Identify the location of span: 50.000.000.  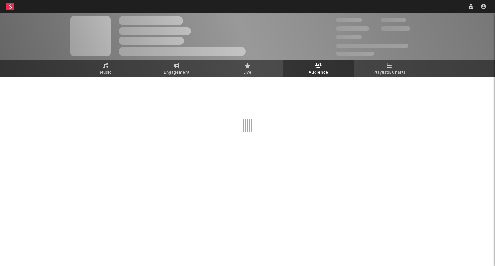
(352, 28).